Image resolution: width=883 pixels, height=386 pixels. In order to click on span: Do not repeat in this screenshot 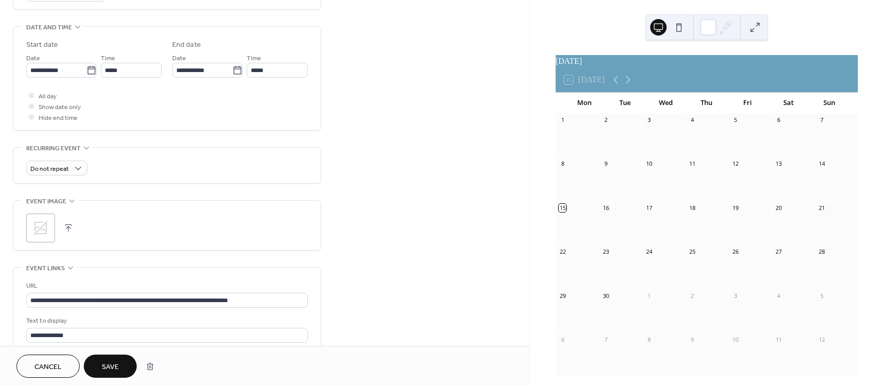, I will do `click(49, 169)`.